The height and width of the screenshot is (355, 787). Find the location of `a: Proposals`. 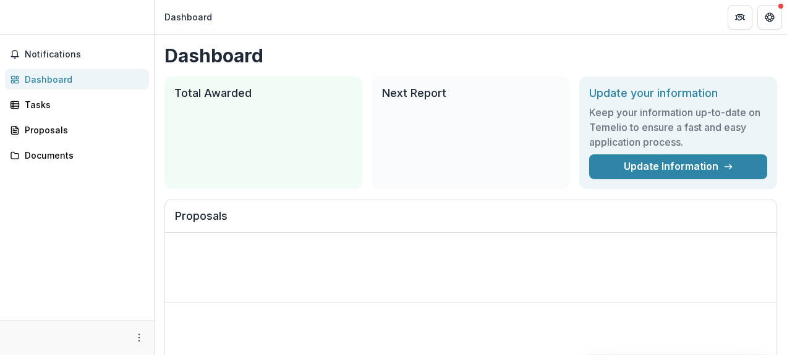

a: Proposals is located at coordinates (77, 130).